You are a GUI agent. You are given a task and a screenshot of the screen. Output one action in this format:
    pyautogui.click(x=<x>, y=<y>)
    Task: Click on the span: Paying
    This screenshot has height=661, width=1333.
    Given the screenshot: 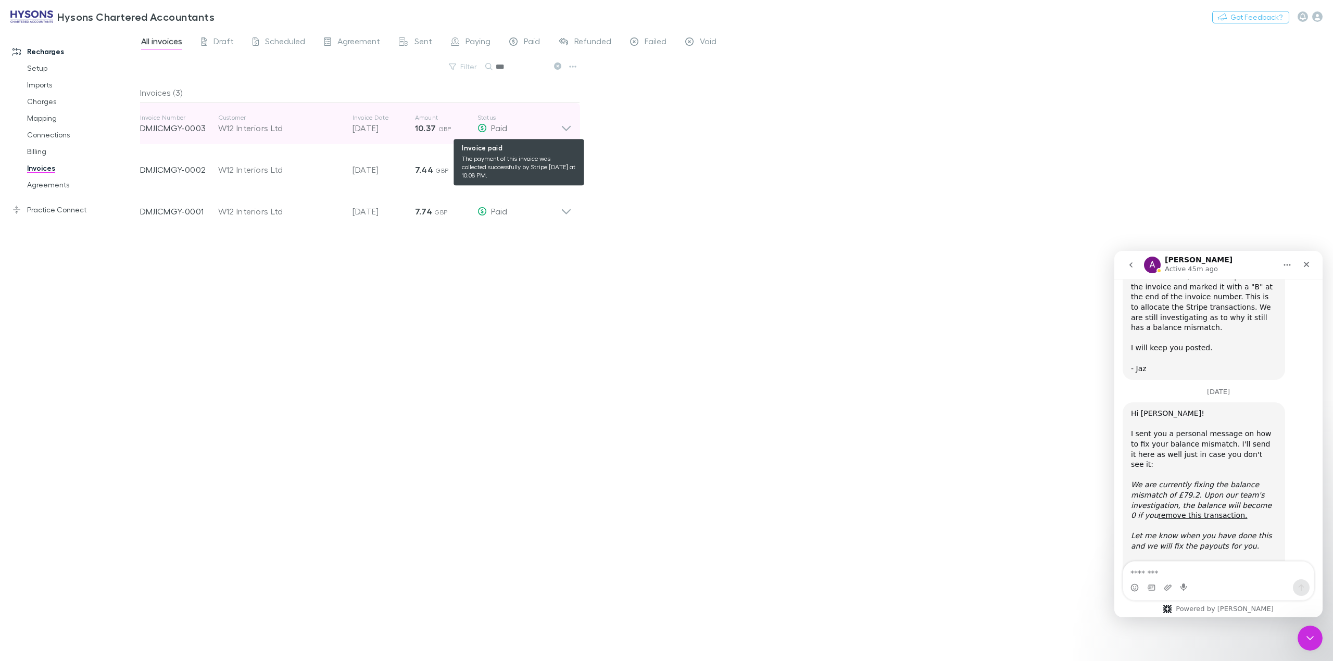 What is the action you would take?
    pyautogui.click(x=478, y=43)
    